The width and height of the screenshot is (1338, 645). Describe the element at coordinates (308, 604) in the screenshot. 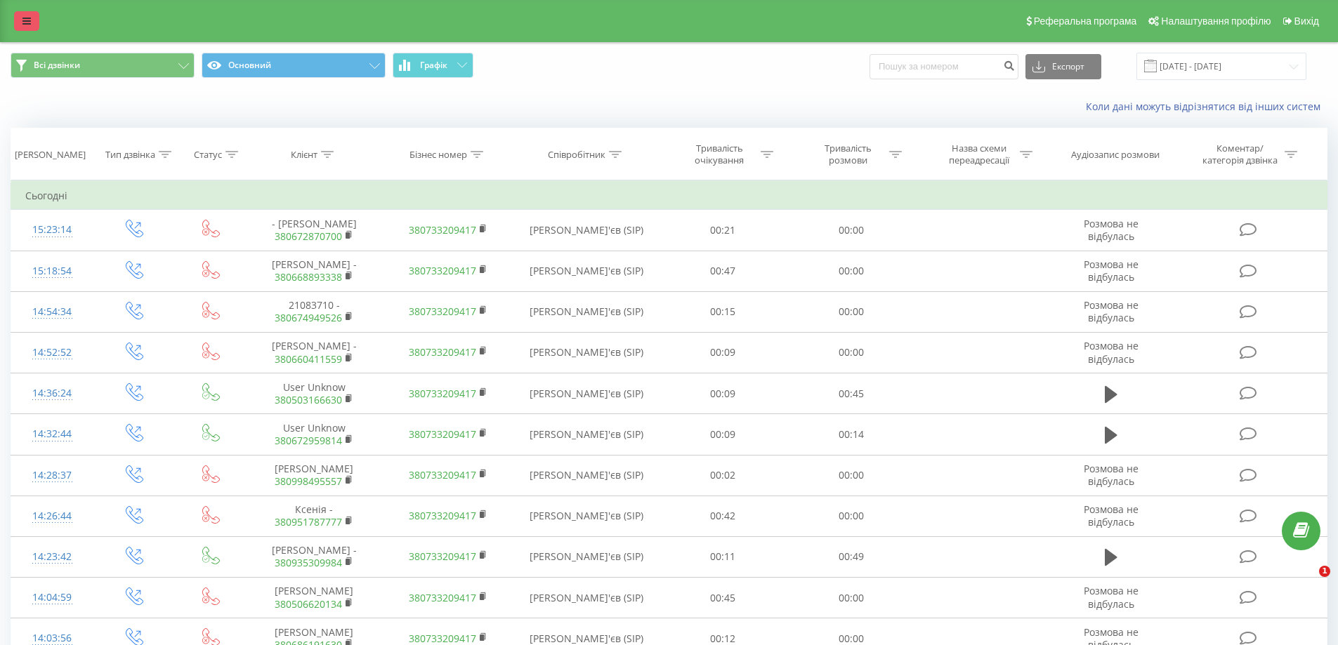

I see `a: 380506620134` at that location.